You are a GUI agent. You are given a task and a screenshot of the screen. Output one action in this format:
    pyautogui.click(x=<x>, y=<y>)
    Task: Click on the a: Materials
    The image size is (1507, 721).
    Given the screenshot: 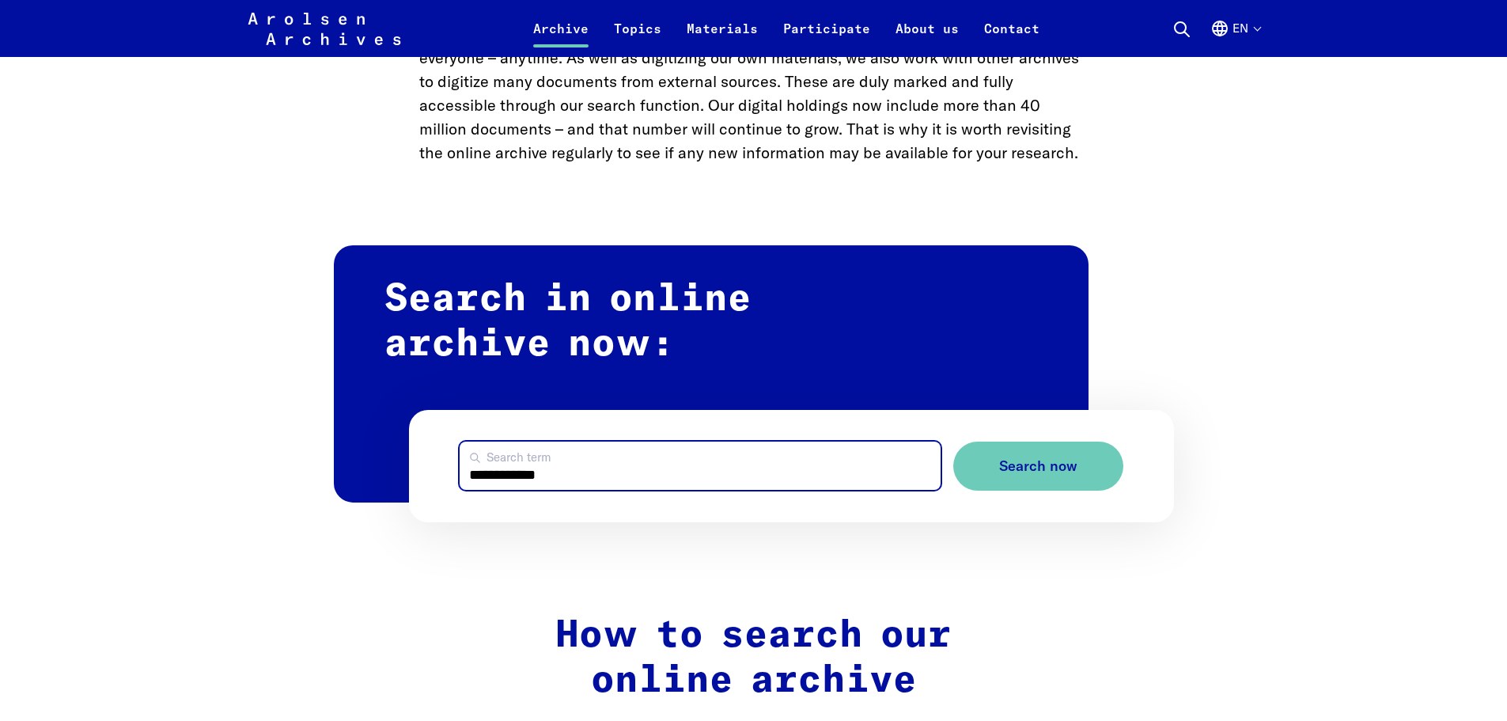 What is the action you would take?
    pyautogui.click(x=722, y=38)
    